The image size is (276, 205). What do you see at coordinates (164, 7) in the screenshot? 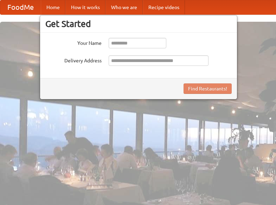
I see `a: Recipe videos` at bounding box center [164, 7].